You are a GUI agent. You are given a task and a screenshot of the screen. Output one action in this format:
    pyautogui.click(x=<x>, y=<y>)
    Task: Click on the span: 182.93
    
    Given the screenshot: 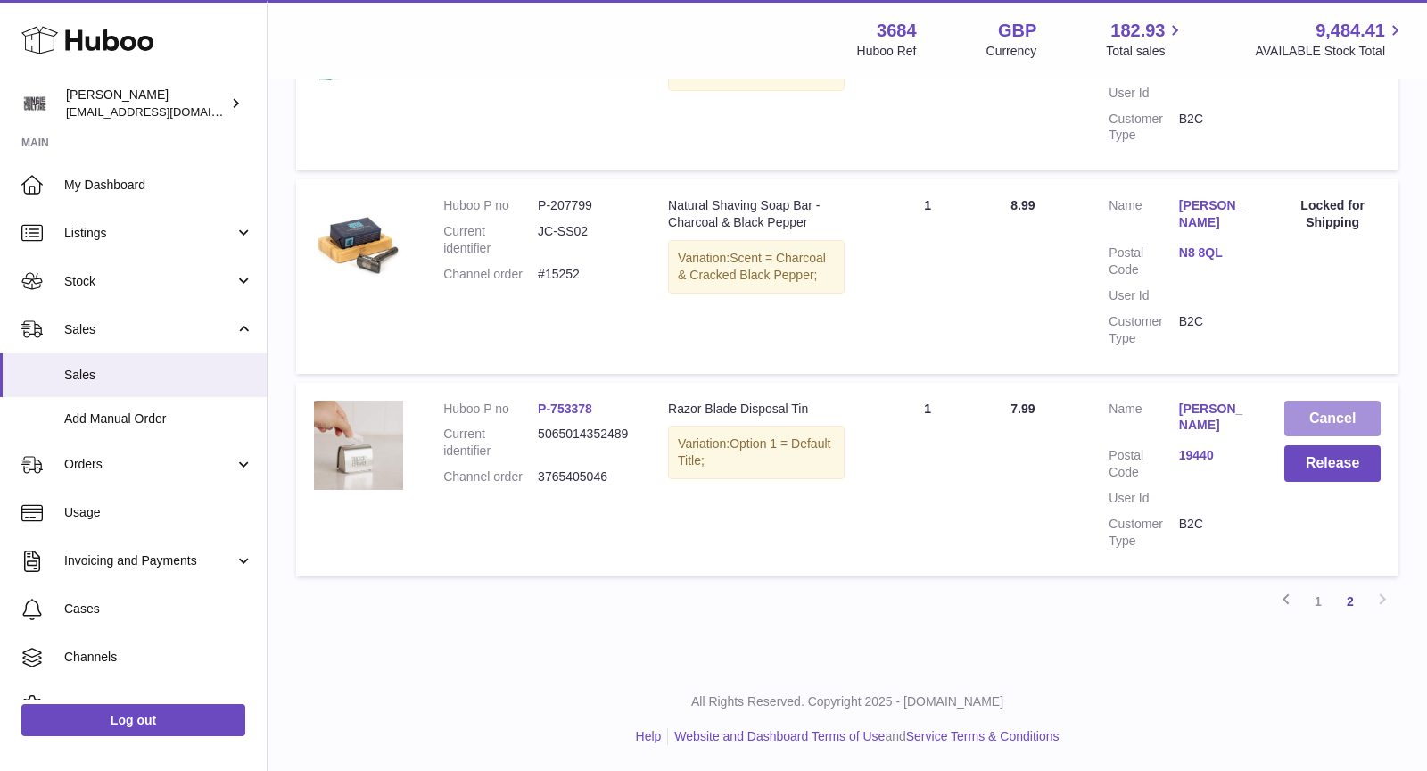 What is the action you would take?
    pyautogui.click(x=1137, y=30)
    